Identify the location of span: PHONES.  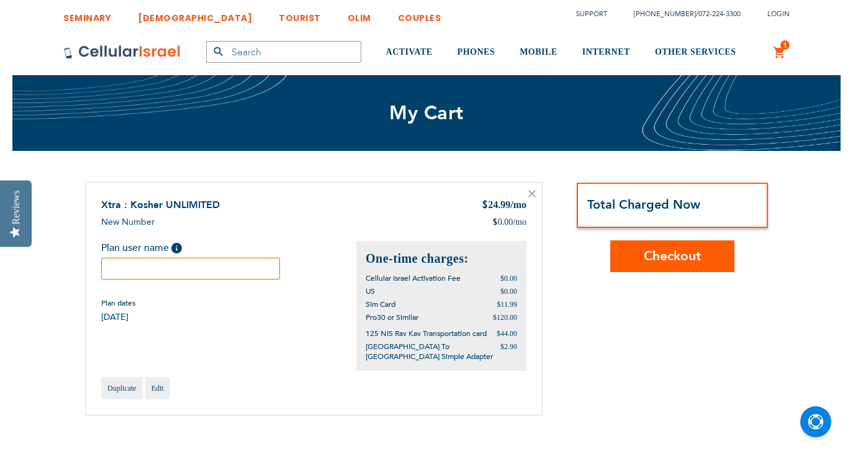
(476, 52).